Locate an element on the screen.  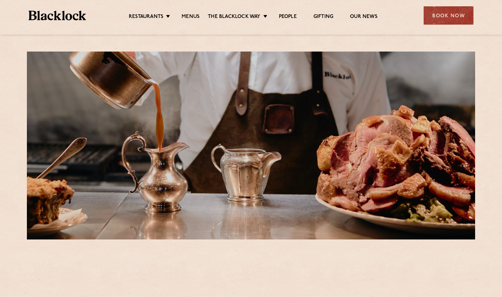
div: Book Now is located at coordinates (449, 15).